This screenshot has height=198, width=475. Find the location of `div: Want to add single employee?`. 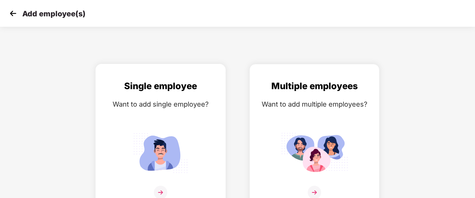

div: Want to add single employee? is located at coordinates (160, 104).